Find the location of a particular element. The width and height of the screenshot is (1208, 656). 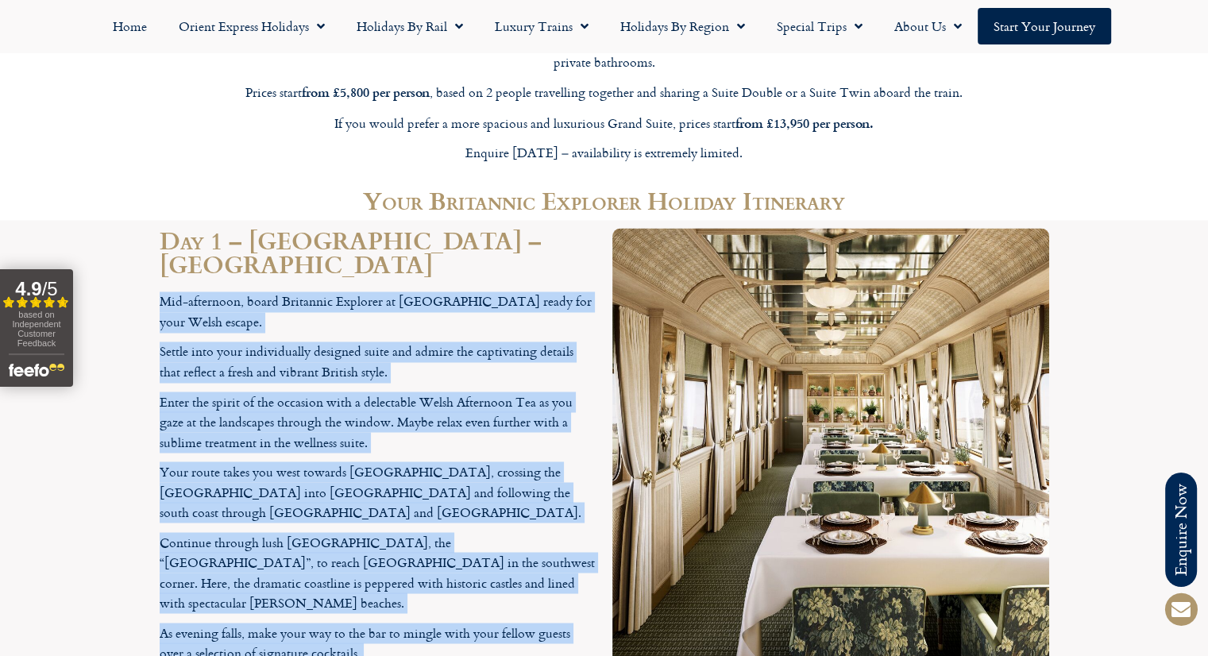

p: If you would prefer a more spacious and luxurious Grand Suite, prices start is located at coordinates (604, 123).